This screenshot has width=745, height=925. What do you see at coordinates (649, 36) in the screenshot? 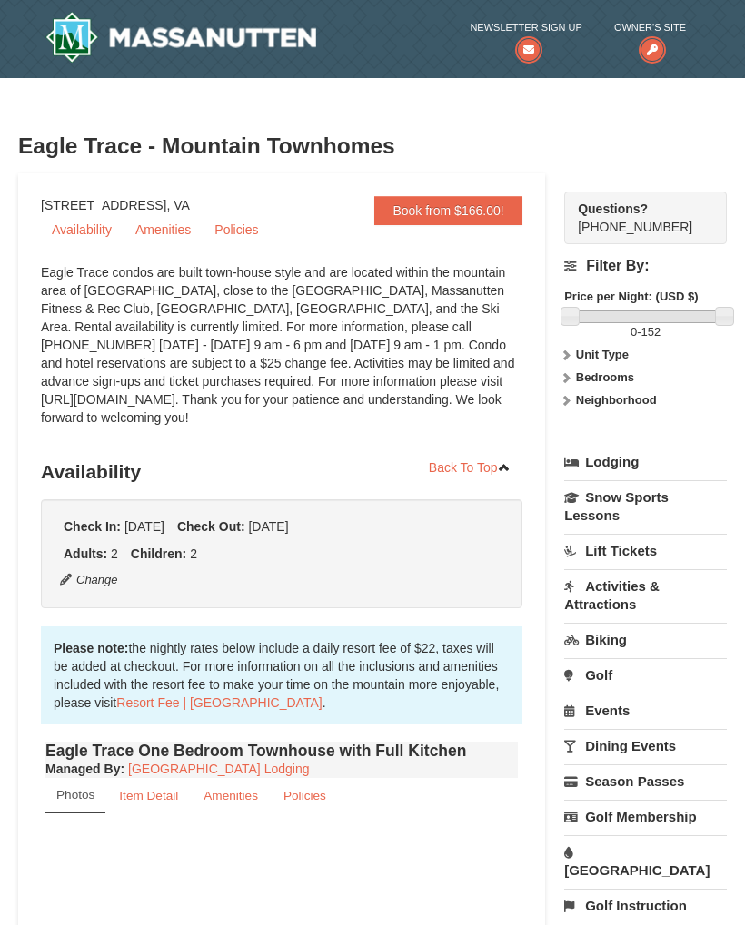
I see `a: Owner's Site` at bounding box center [649, 36].